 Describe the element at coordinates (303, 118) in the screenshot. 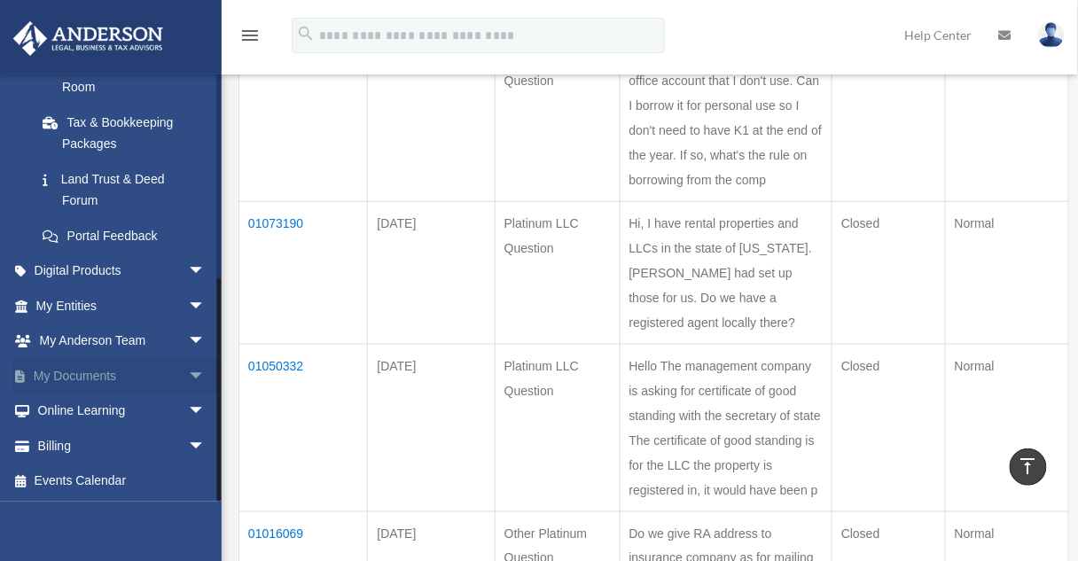

I see `td: 01121951` at that location.